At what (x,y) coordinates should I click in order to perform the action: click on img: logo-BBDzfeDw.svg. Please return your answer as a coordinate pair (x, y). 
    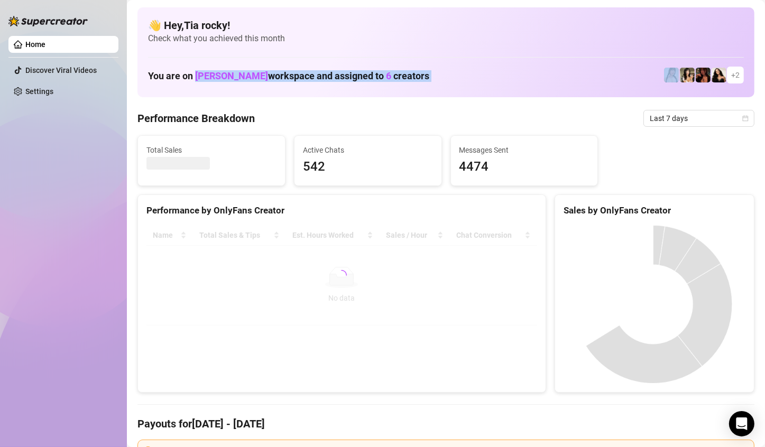
    Looking at the image, I should click on (48, 21).